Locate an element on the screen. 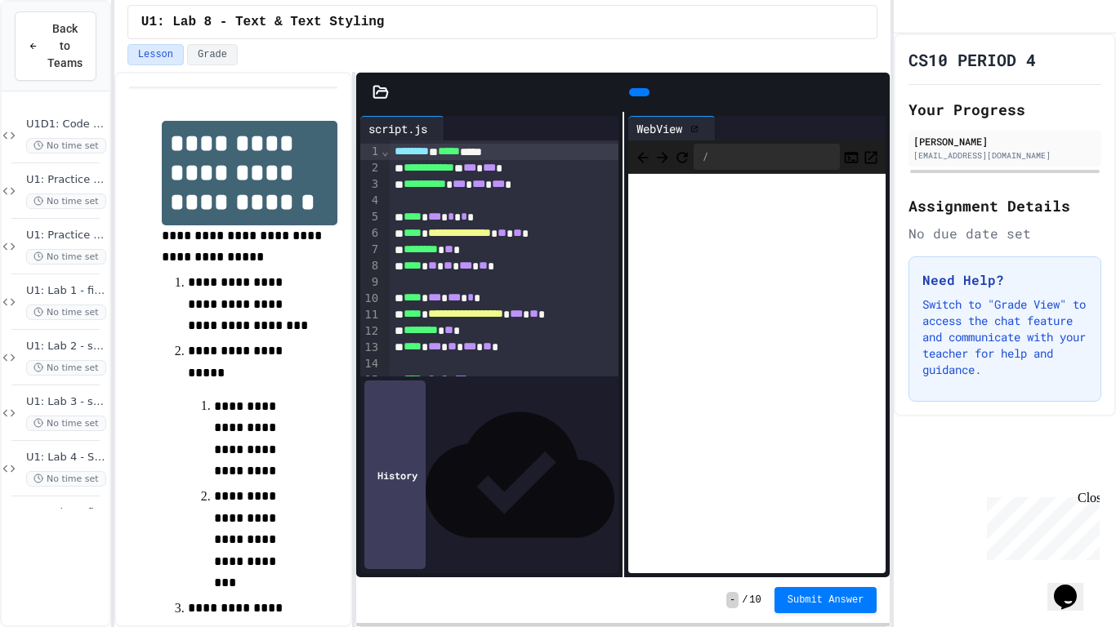 This screenshot has width=1116, height=627. button: Submit Answer is located at coordinates (826, 600).